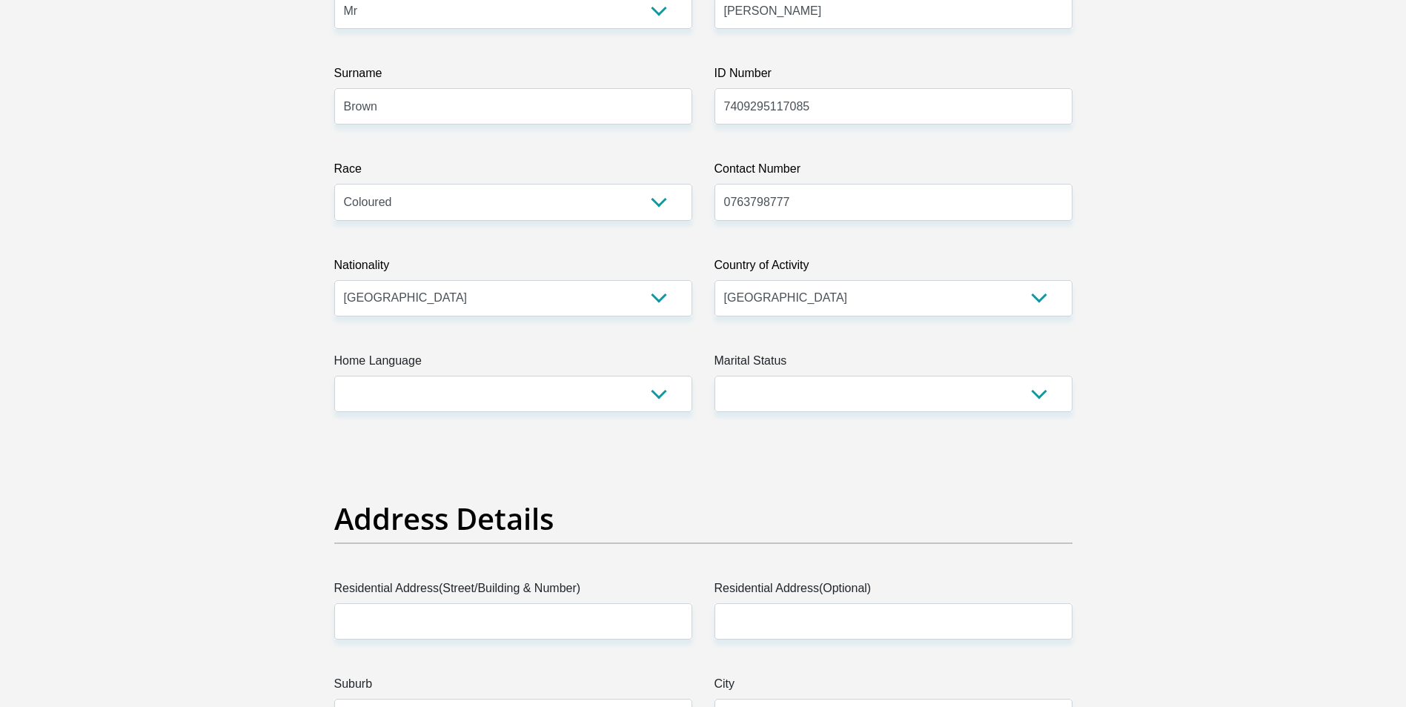  What do you see at coordinates (893, 268) in the screenshot?
I see `label: Country of Activity` at bounding box center [893, 268].